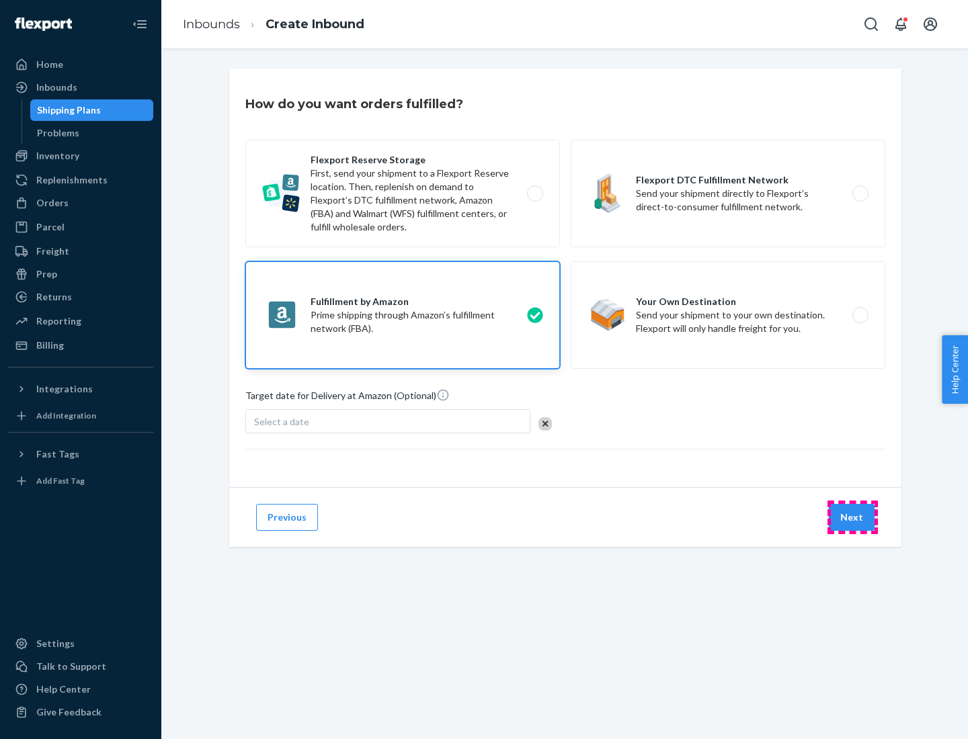 The image size is (968, 739). Describe the element at coordinates (81, 644) in the screenshot. I see `a: Settings` at that location.